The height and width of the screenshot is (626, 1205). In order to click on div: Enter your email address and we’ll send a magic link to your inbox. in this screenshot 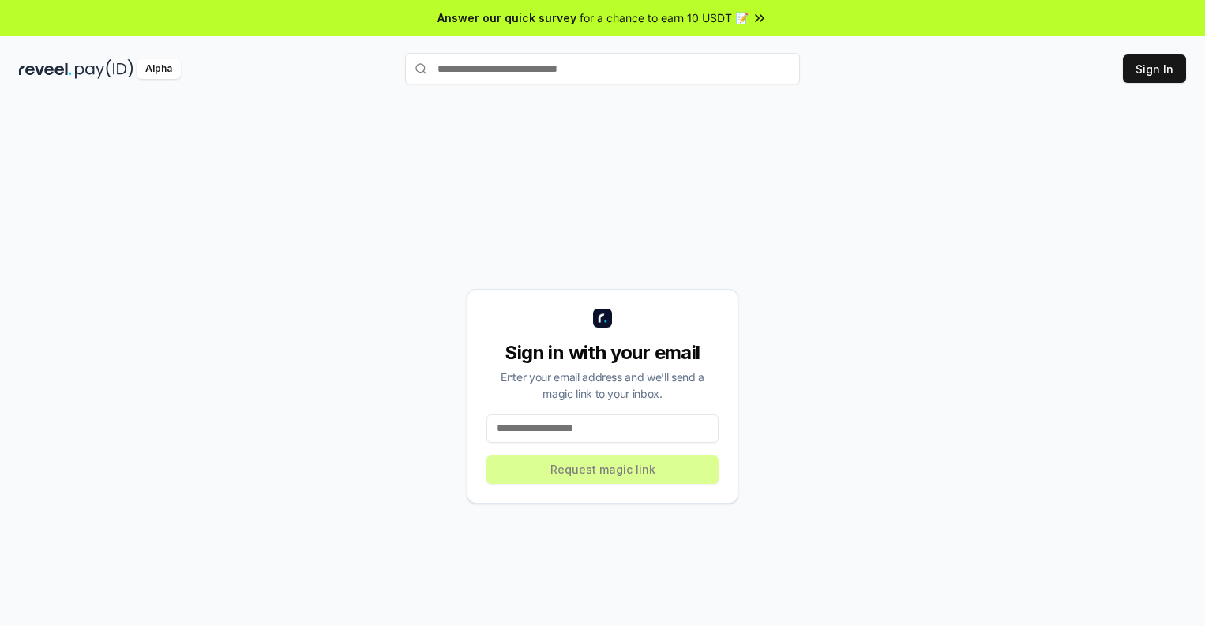, I will do `click(602, 385)`.